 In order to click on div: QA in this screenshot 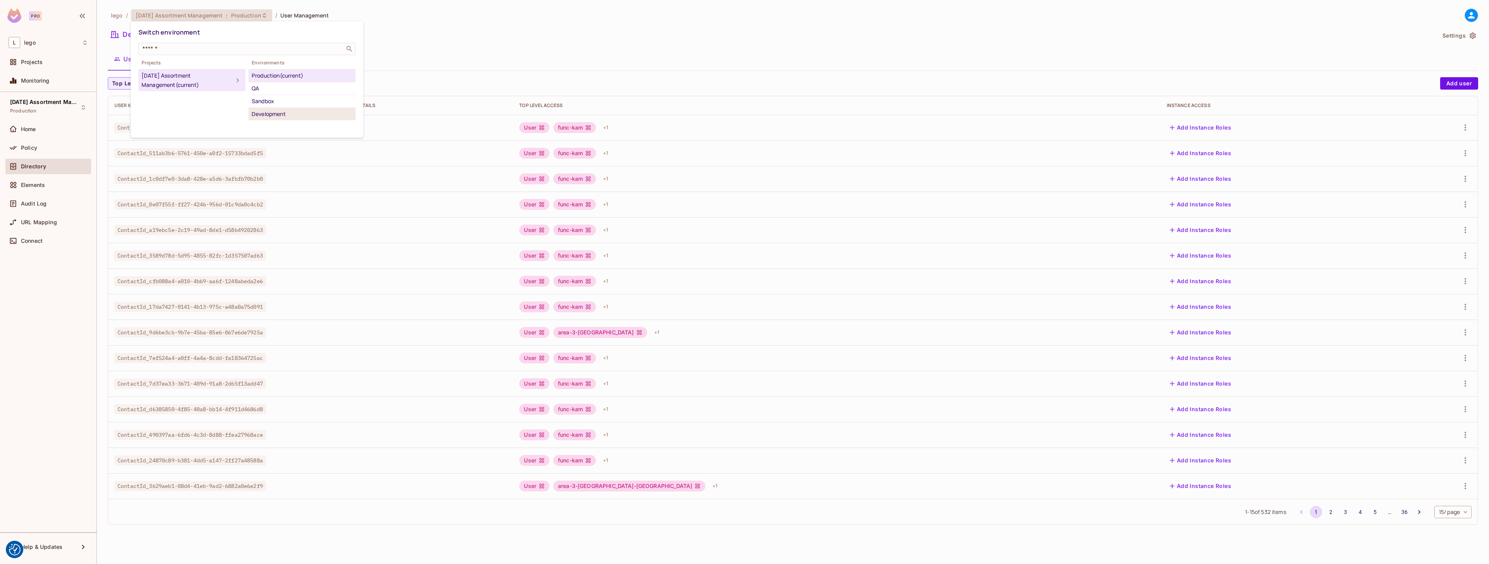, I will do `click(302, 88)`.